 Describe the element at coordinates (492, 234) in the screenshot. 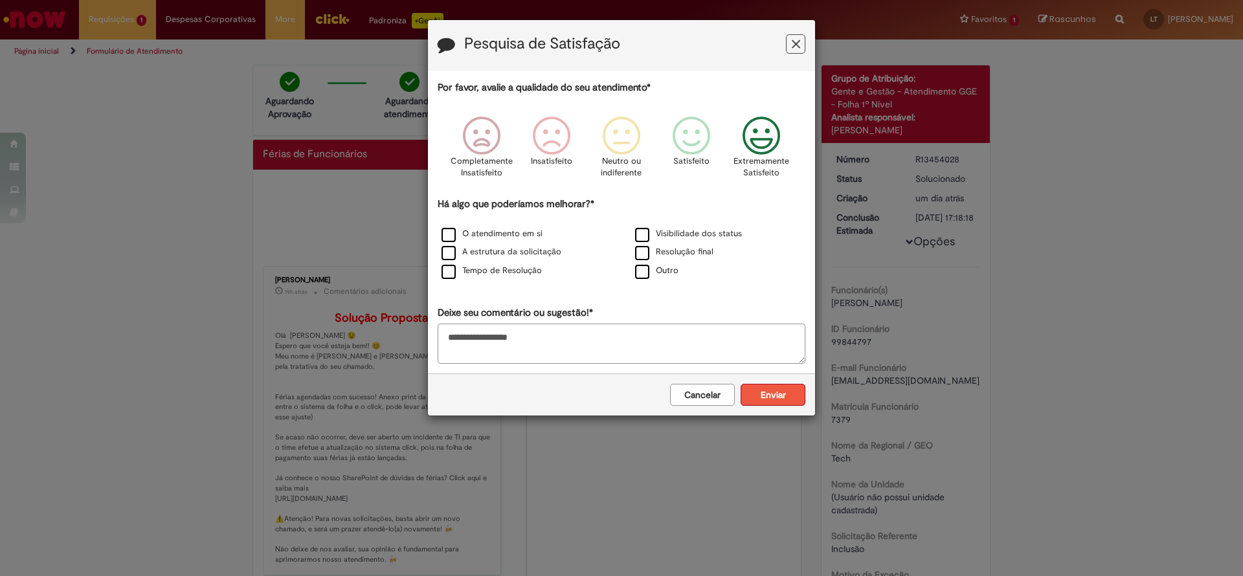

I see `label: O atendimento em si` at that location.